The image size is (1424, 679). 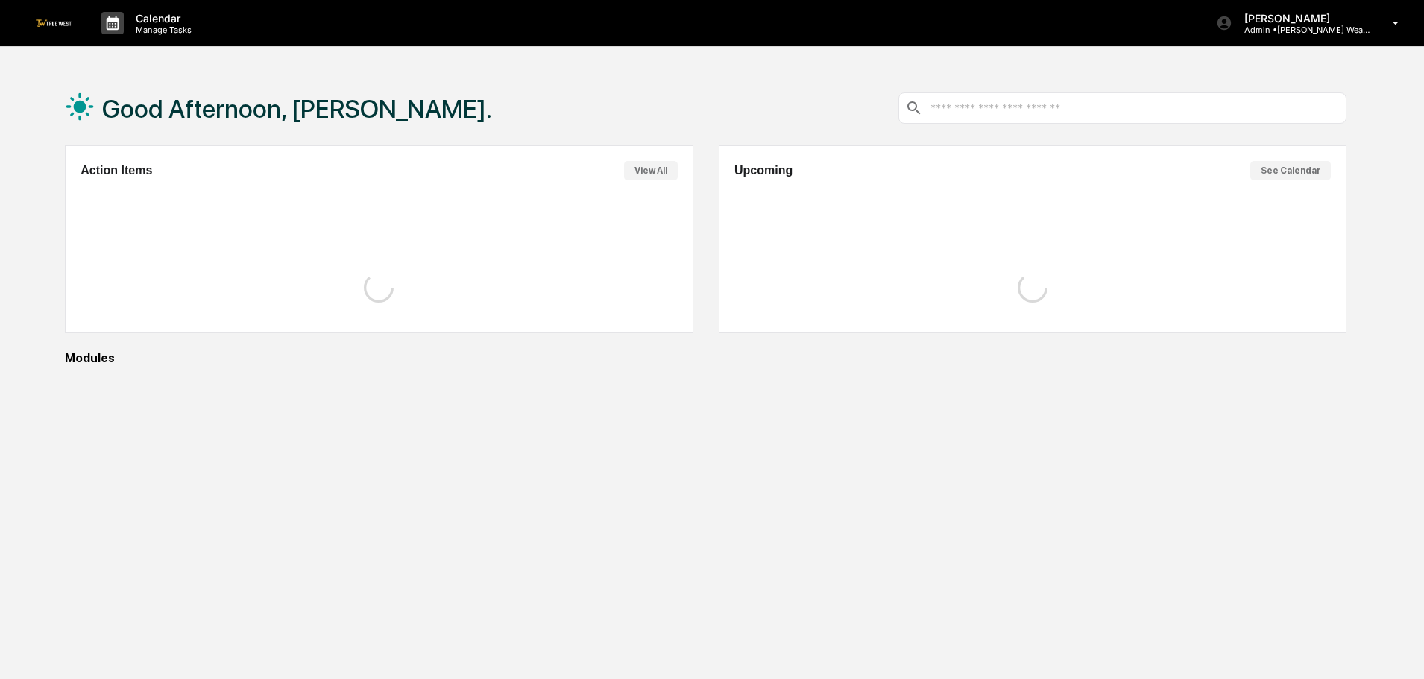 I want to click on img: logo, so click(x=54, y=22).